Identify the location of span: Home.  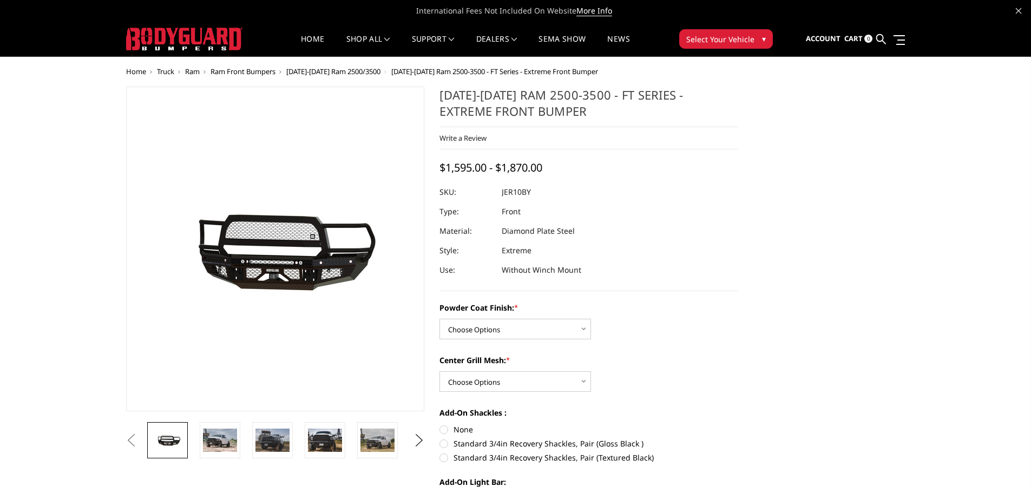
(136, 71).